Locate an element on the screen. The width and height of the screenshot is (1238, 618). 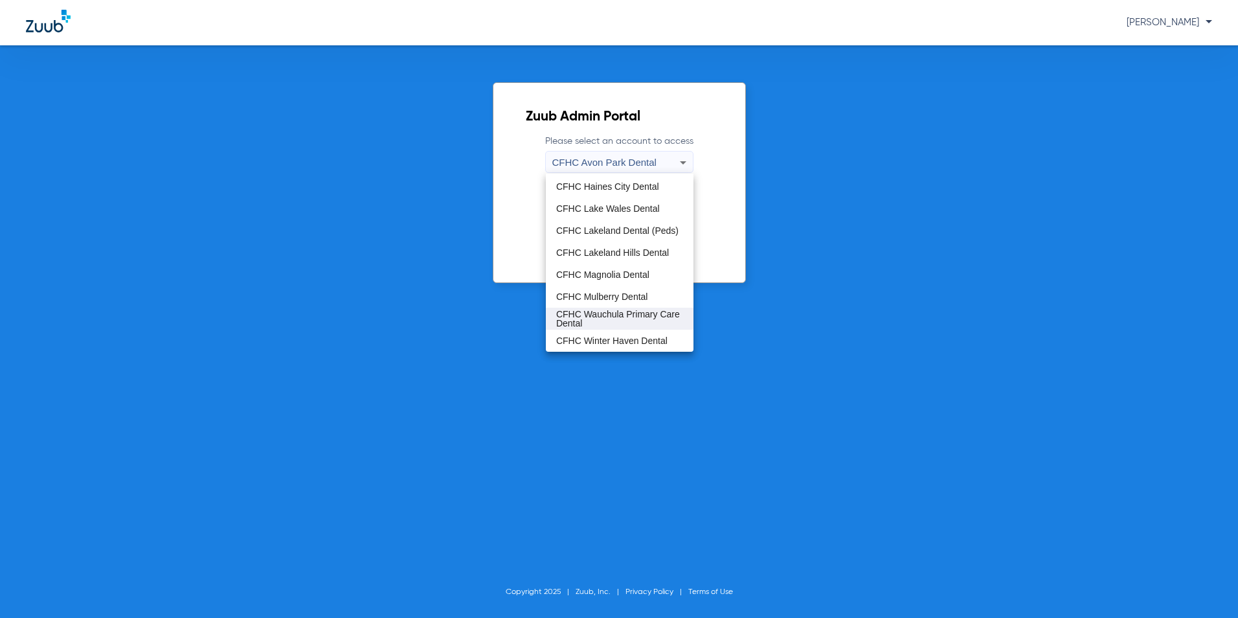
span: CFHC Magnolia Dental is located at coordinates (603, 275).